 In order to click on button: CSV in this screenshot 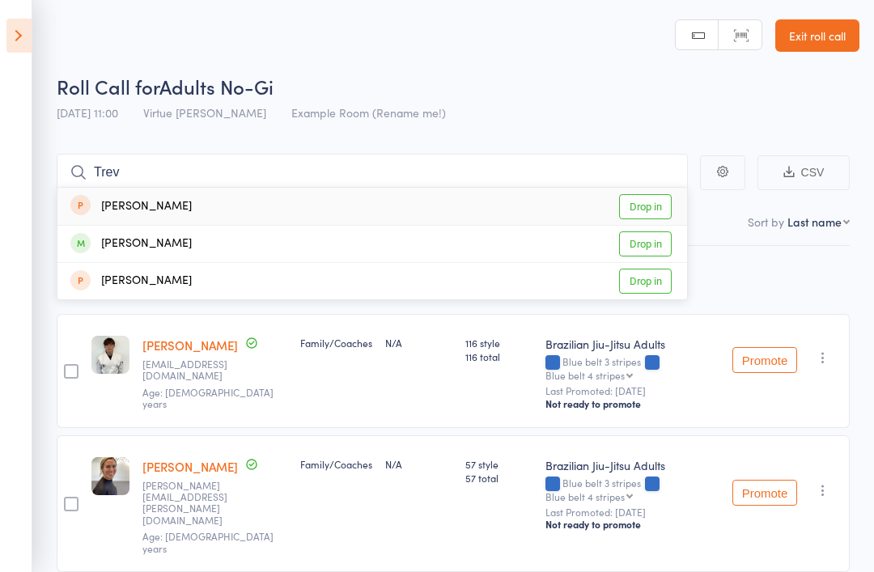, I will do `click(804, 172)`.